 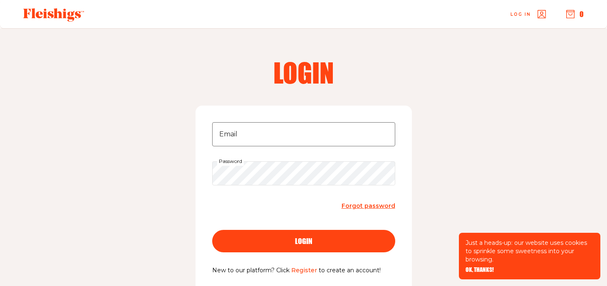 What do you see at coordinates (304, 241) in the screenshot?
I see `button: login` at bounding box center [304, 241].